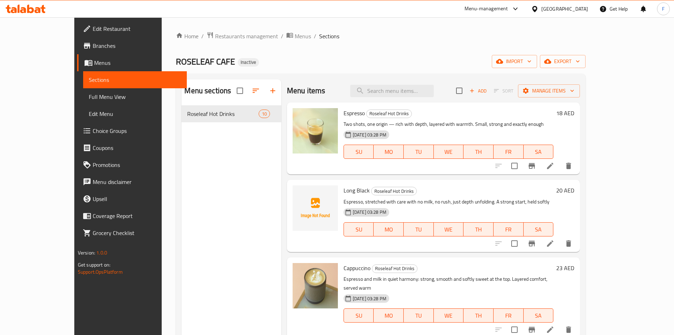 The height and width of the screenshot is (335, 674). Describe the element at coordinates (565, 190) in the screenshot. I see `h6: 20 AED` at that location.